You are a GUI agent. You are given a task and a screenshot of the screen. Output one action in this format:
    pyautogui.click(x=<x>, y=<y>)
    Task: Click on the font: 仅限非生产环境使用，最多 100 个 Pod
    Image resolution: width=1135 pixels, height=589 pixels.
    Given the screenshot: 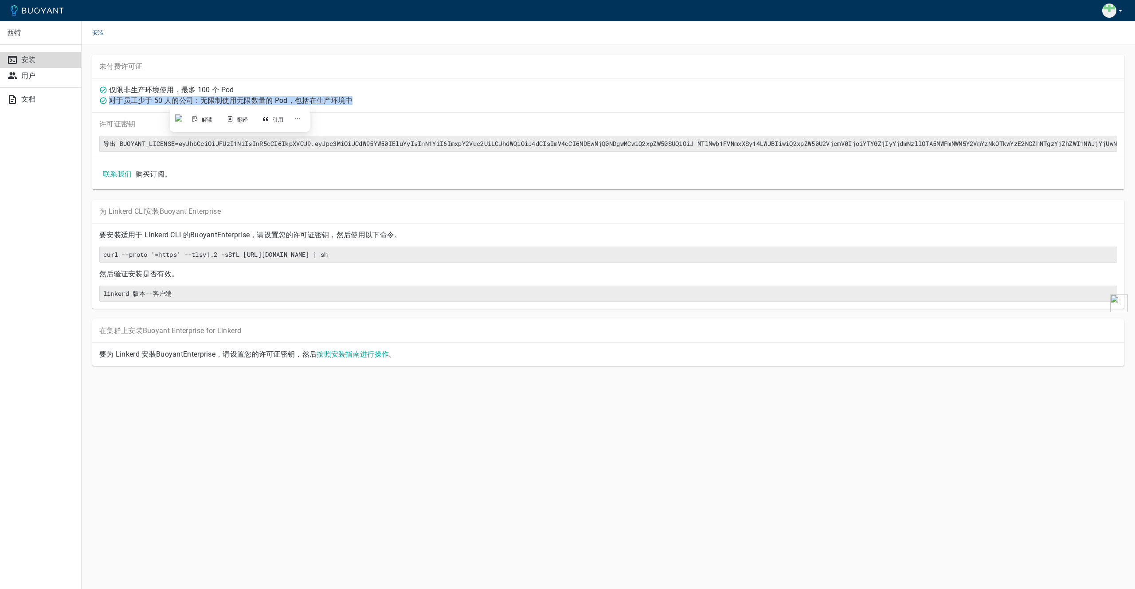 What is the action you would take?
    pyautogui.click(x=172, y=90)
    